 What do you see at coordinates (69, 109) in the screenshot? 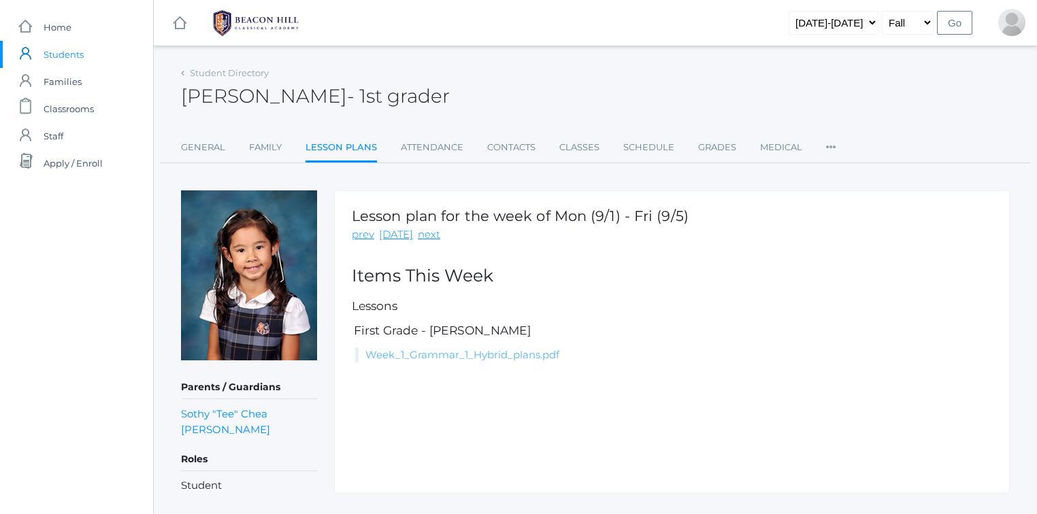
I see `span: Classrooms` at bounding box center [69, 109].